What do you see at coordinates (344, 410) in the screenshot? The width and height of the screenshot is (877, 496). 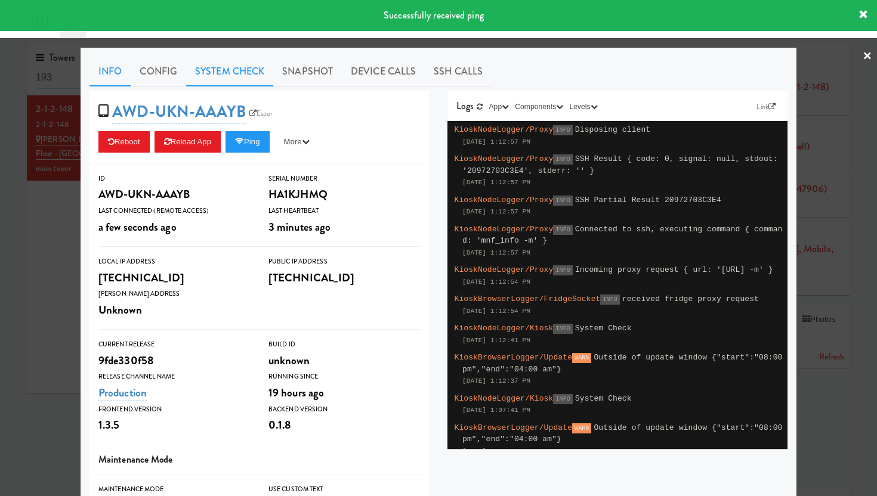 I see `div: Backend Version` at bounding box center [344, 410].